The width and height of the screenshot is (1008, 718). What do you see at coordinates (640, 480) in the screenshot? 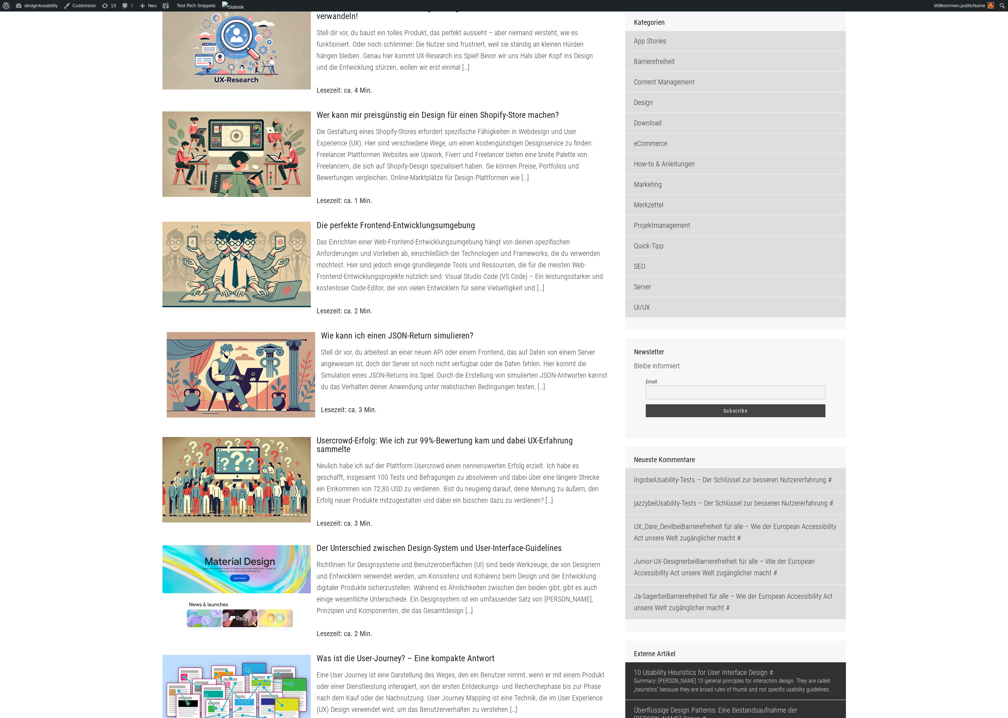
I see `span: Ingo` at bounding box center [640, 480].